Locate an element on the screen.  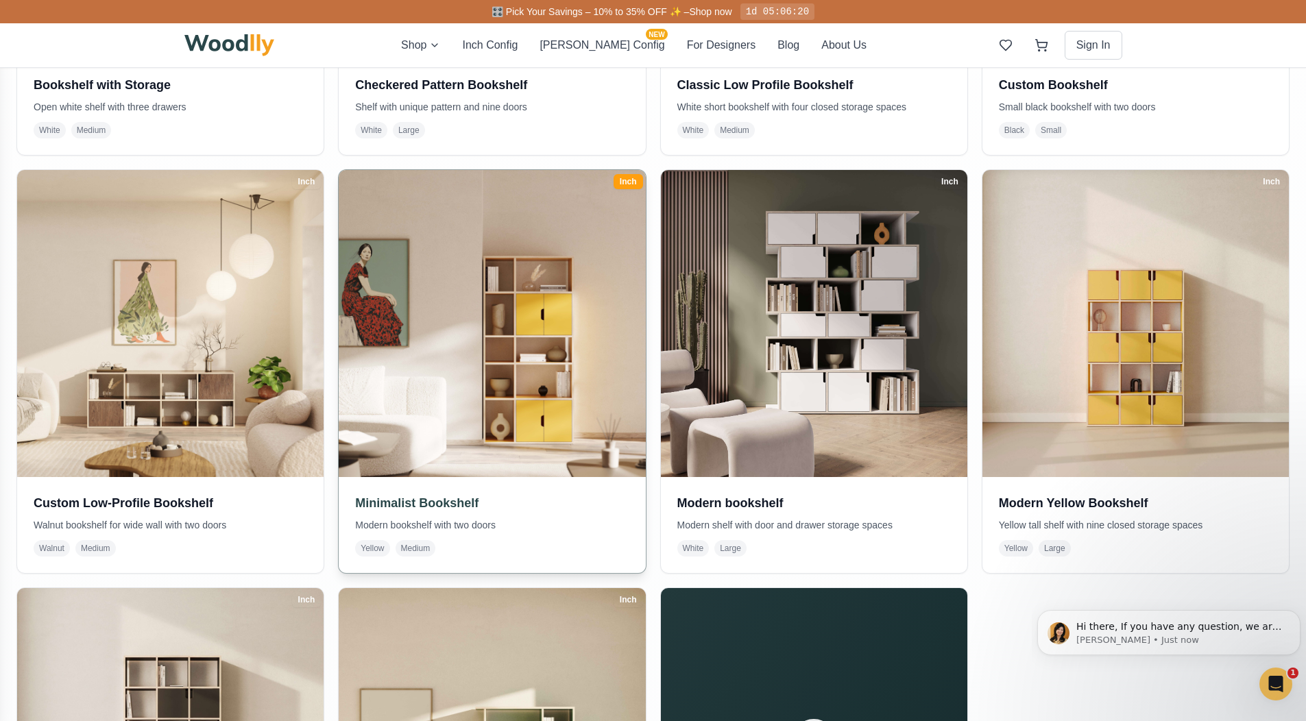
button: About Us is located at coordinates (844, 45).